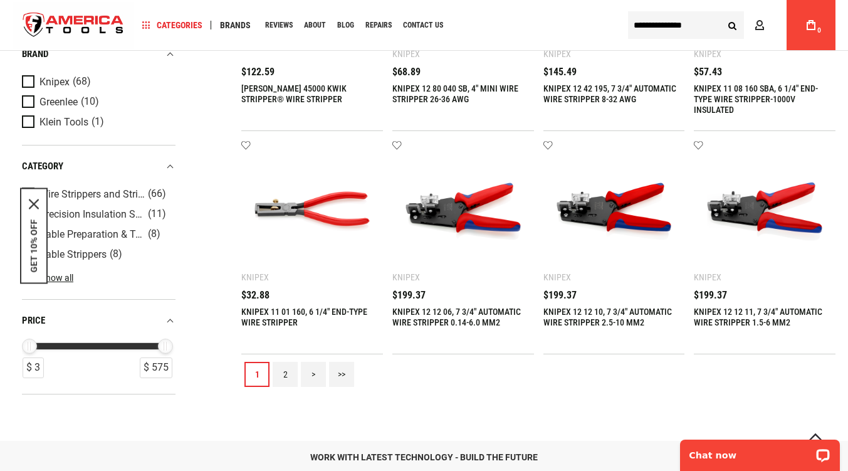 Image resolution: width=848 pixels, height=471 pixels. Describe the element at coordinates (157, 194) in the screenshot. I see `span: (66)` at that location.